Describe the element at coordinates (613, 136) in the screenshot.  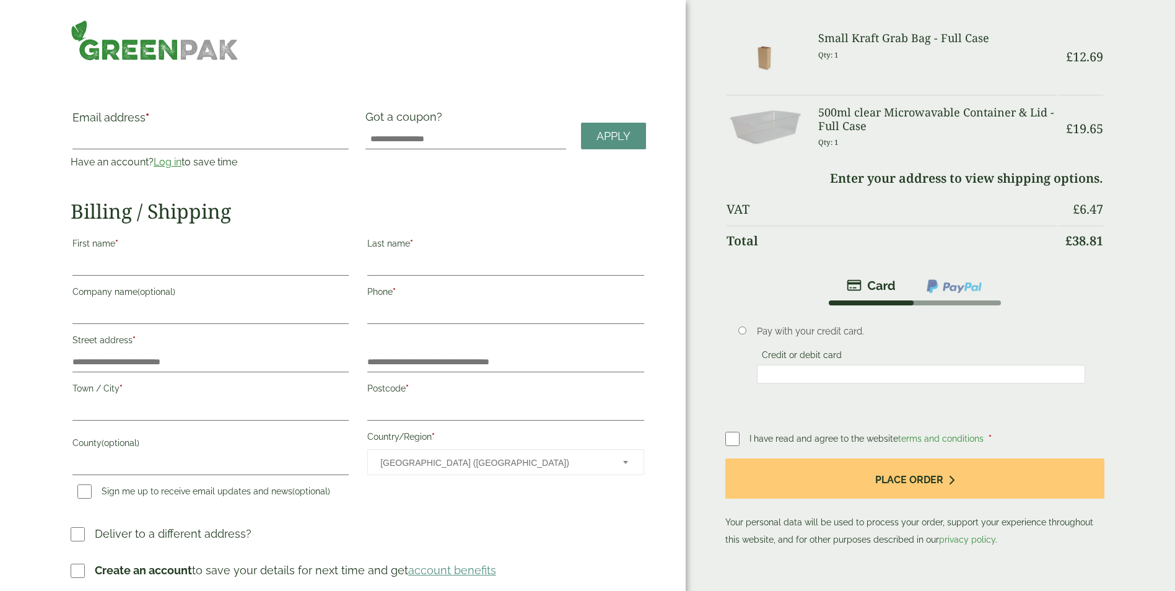
I see `a: Apply` at that location.